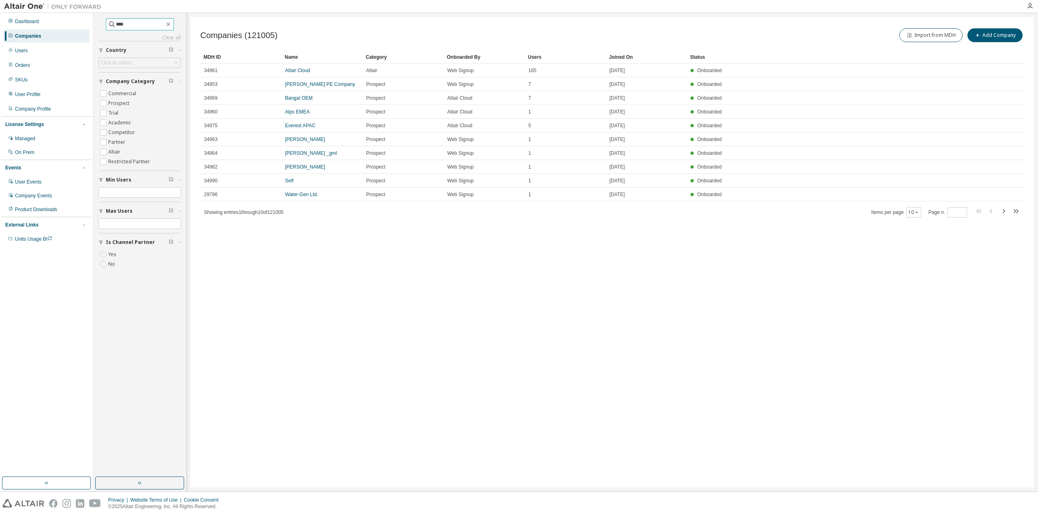  Describe the element at coordinates (122, 133) in the screenshot. I see `label: Competitor` at that location.